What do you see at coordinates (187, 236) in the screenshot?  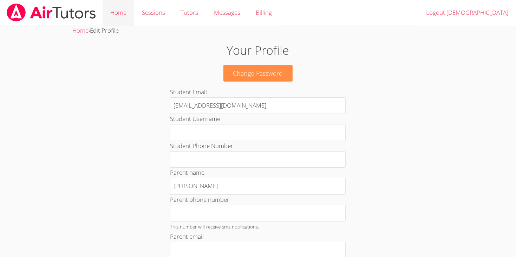 I see `label: Parent email` at bounding box center [187, 236].